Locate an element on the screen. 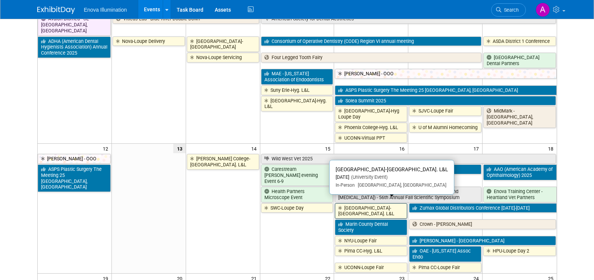 The width and height of the screenshot is (594, 280). a: Solea Summit 2025 is located at coordinates (445, 101).